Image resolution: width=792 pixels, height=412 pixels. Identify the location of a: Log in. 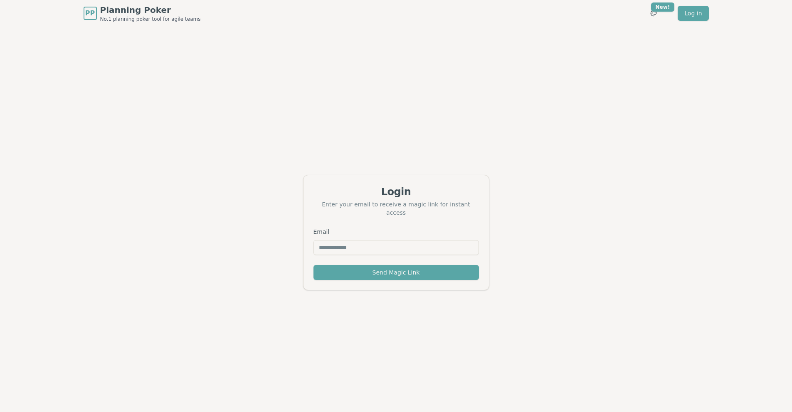
(693, 13).